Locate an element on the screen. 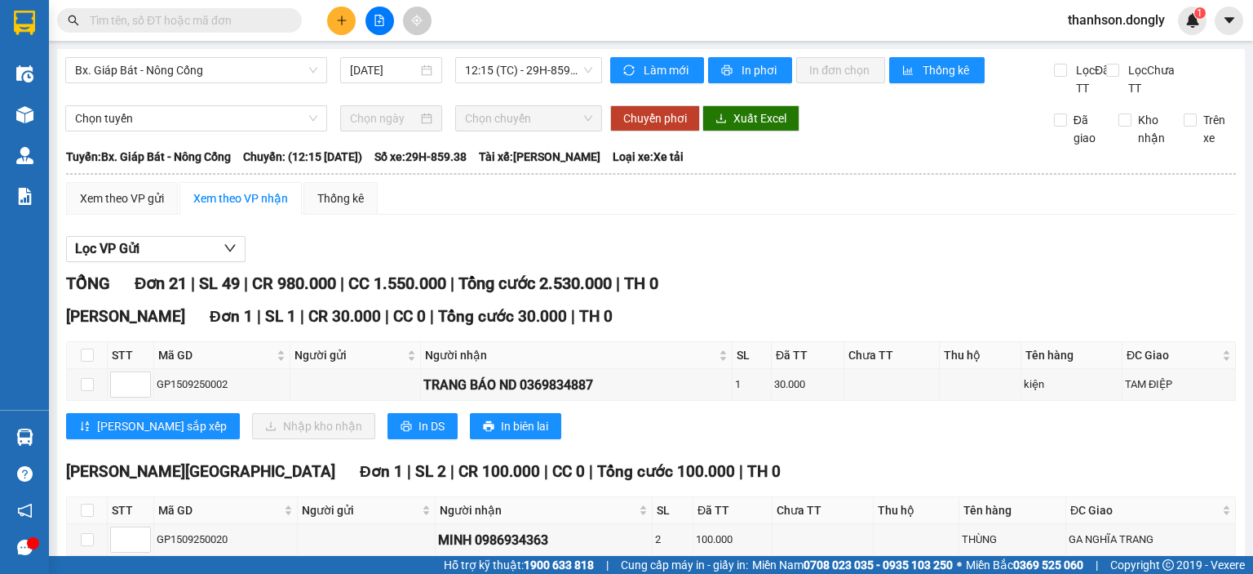 The width and height of the screenshot is (1253, 574). span: SL 49 is located at coordinates (220, 283).